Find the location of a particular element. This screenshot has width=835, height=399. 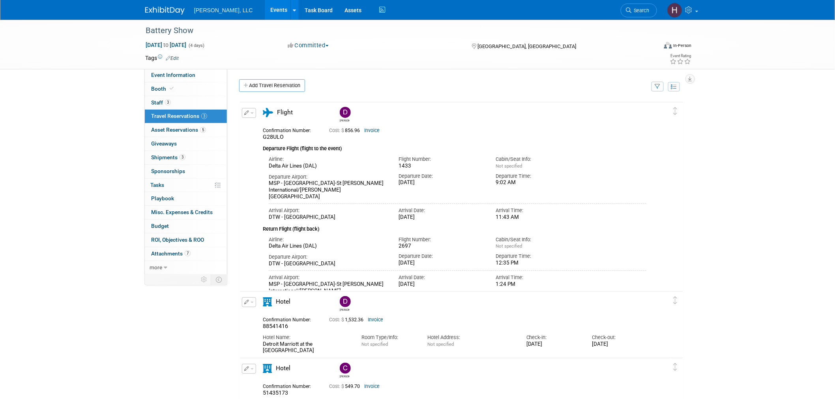

a: Budget is located at coordinates (186, 226).